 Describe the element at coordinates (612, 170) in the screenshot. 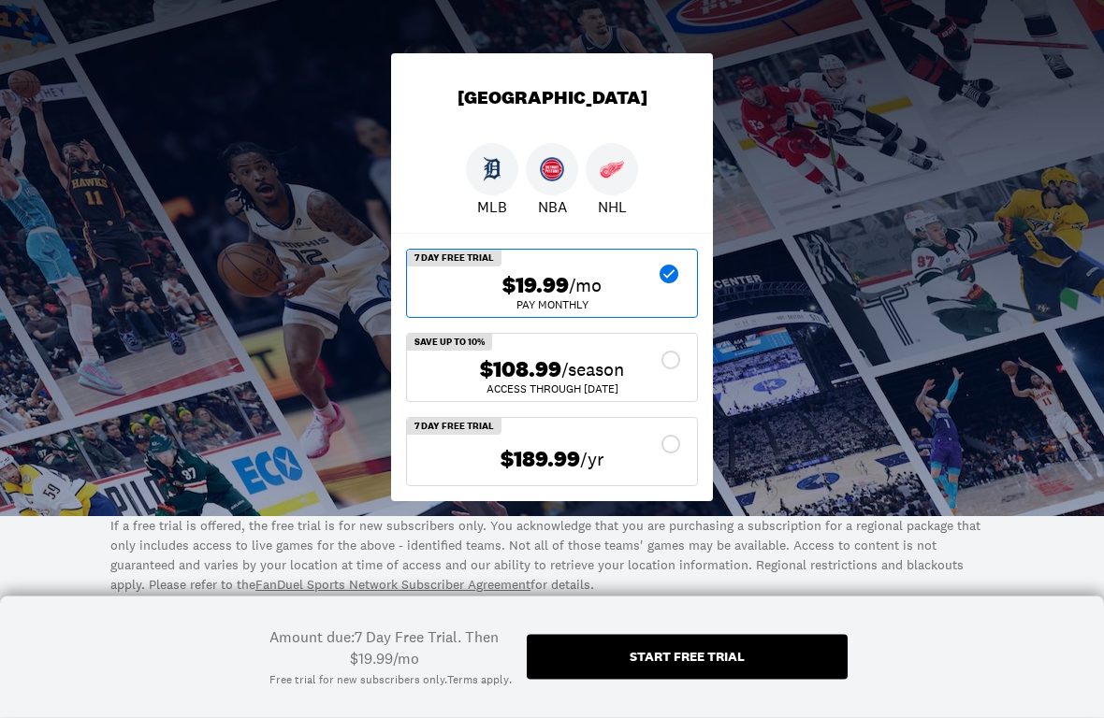

I see `img: Red Wings` at that location.